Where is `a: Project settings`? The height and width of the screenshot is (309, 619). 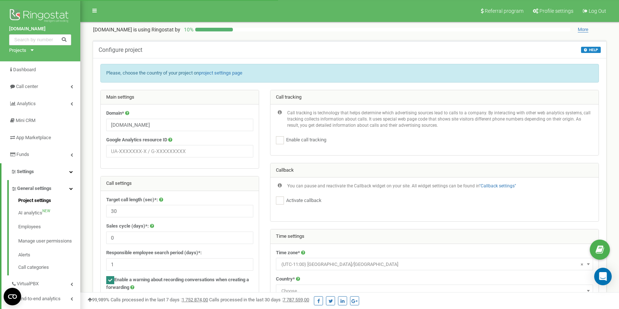
a: Project settings is located at coordinates (49, 202).